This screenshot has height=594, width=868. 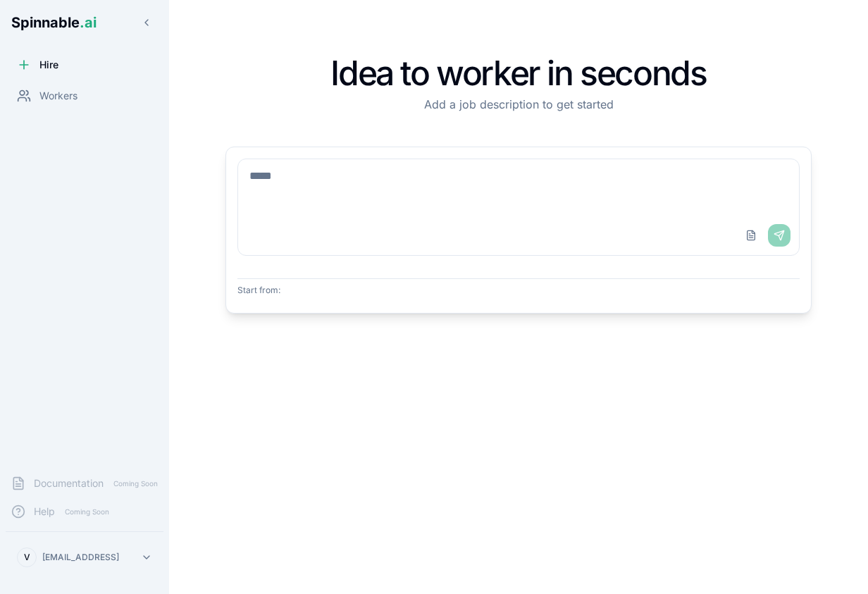 What do you see at coordinates (44, 512) in the screenshot?
I see `span: Help` at bounding box center [44, 512].